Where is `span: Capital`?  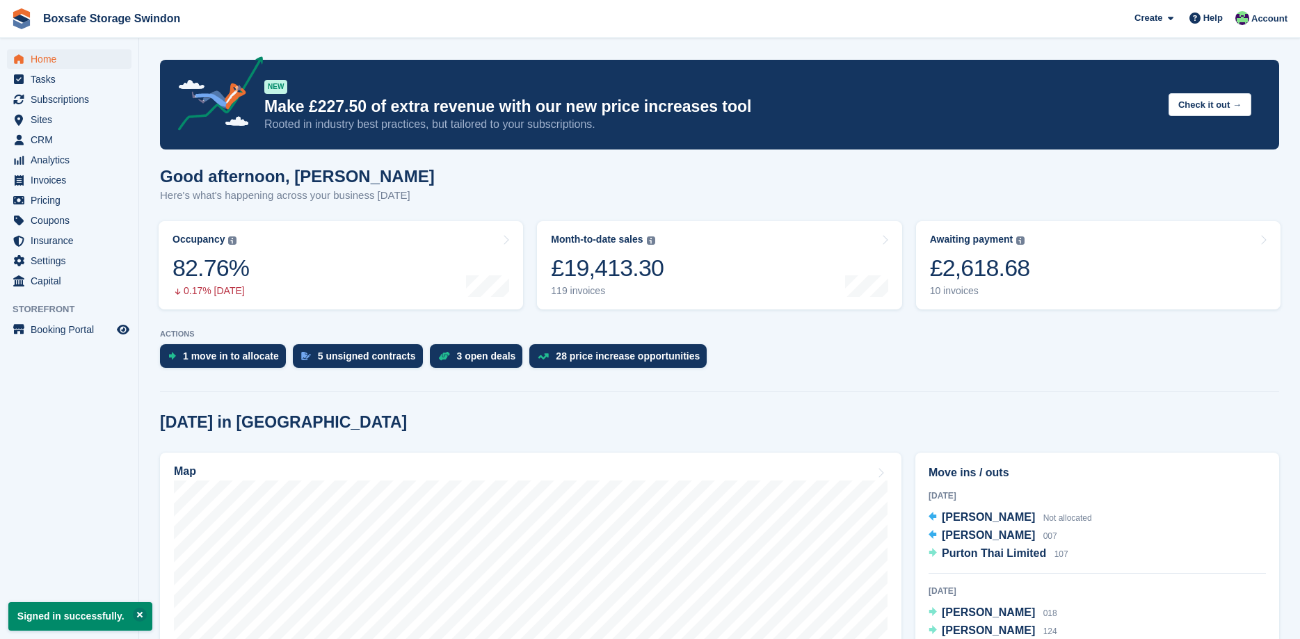 span: Capital is located at coordinates (72, 281).